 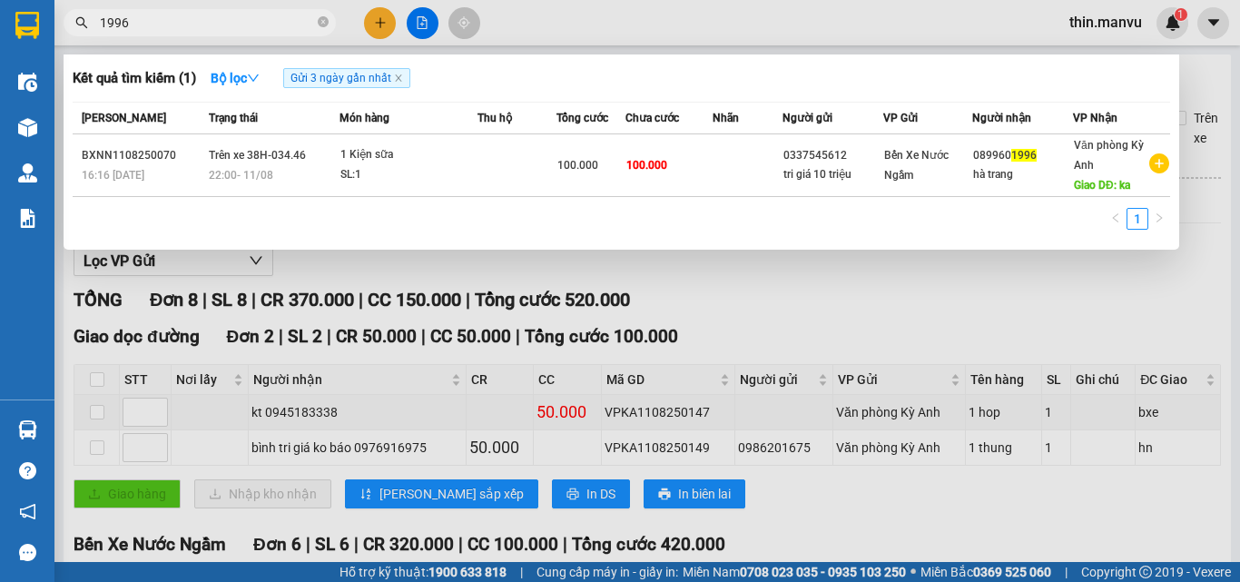 What do you see at coordinates (833, 155) in the screenshot?
I see `div: 0337545612` at bounding box center [833, 155].